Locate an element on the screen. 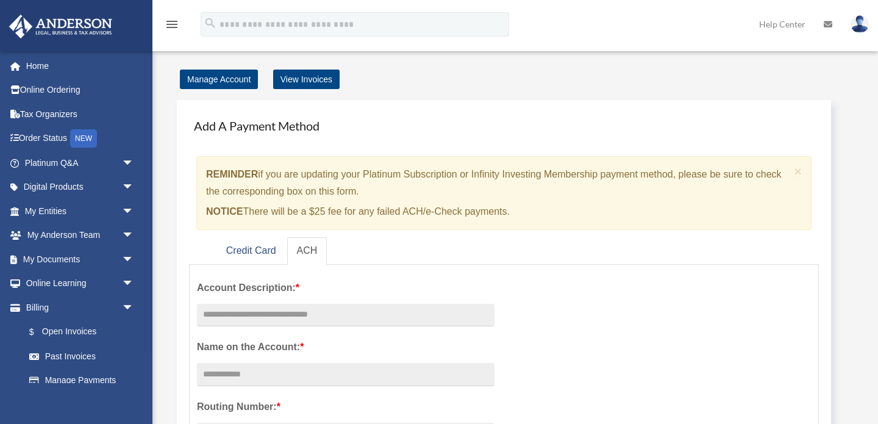  a: My Anderson Teamarrow_drop_down is located at coordinates (81, 235).